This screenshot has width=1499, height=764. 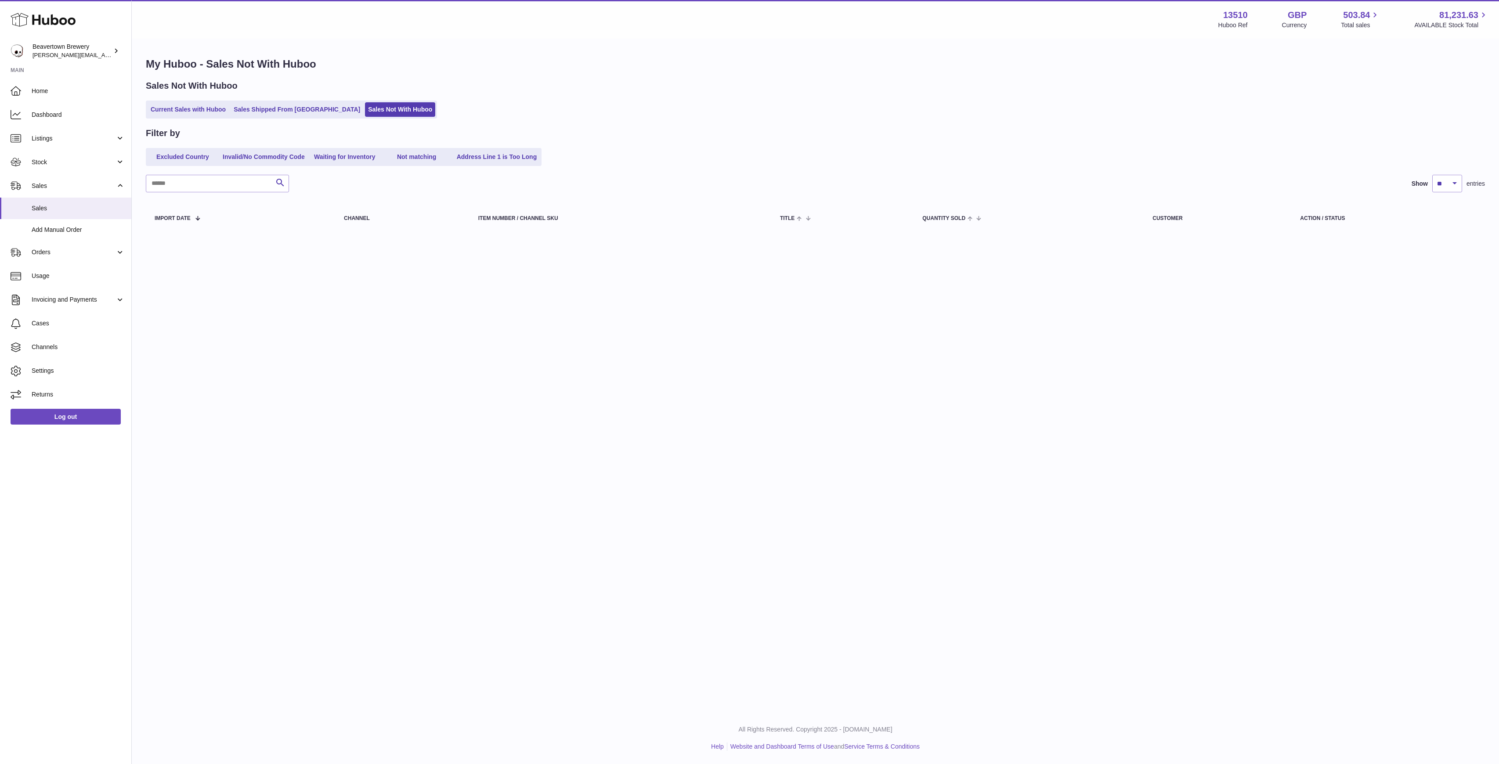 I want to click on span: Returns, so click(x=78, y=394).